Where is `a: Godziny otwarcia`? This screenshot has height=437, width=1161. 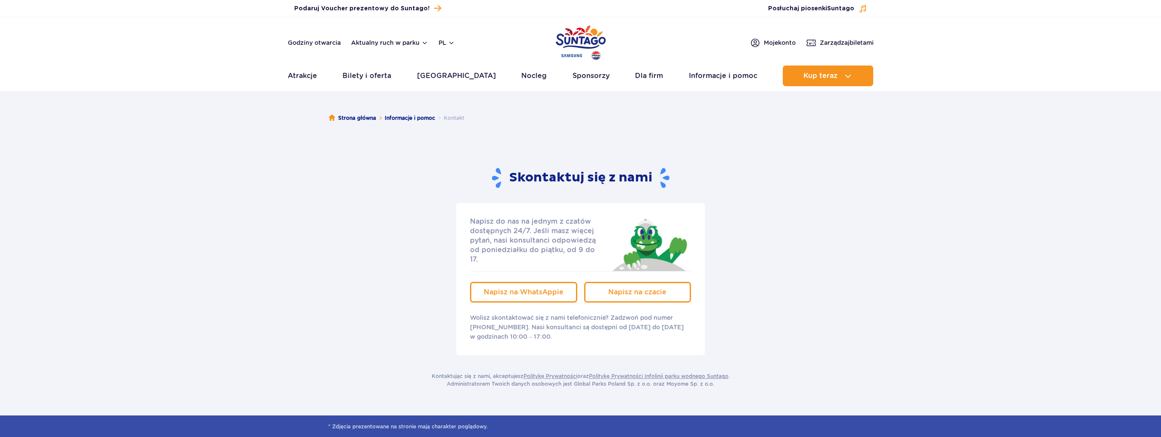
a: Godziny otwarcia is located at coordinates (314, 43).